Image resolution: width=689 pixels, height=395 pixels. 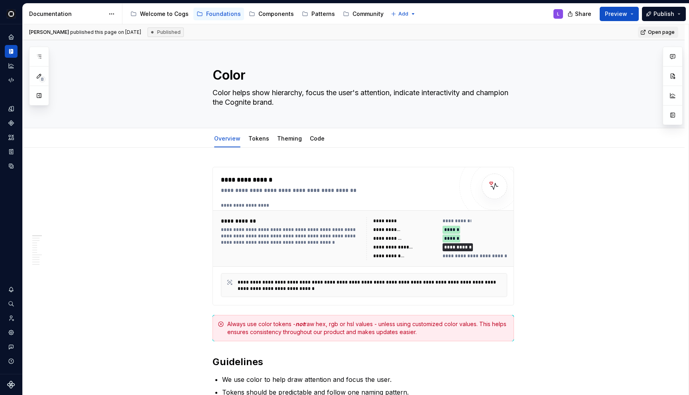 What do you see at coordinates (11, 347) in the screenshot?
I see `div: Contact support` at bounding box center [11, 347].